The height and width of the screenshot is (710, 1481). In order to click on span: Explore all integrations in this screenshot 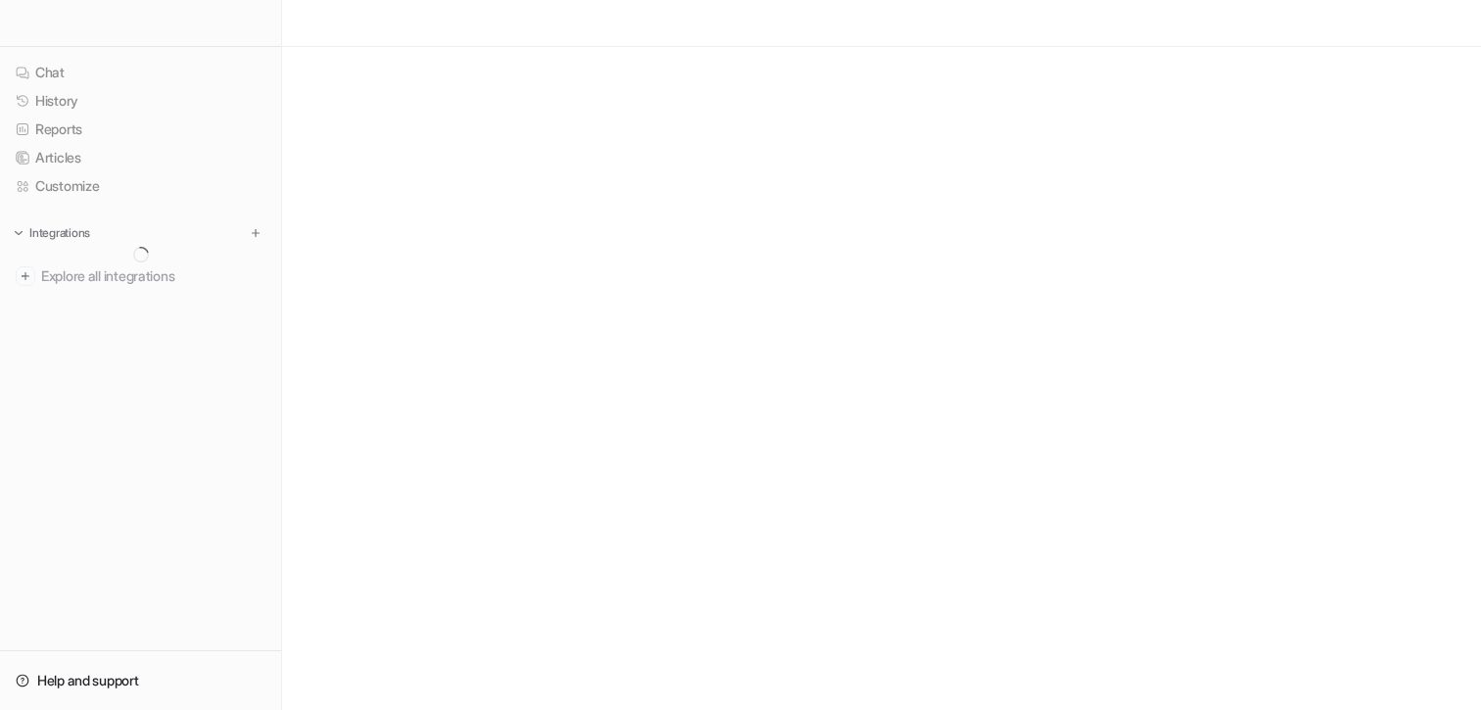, I will do `click(153, 276)`.